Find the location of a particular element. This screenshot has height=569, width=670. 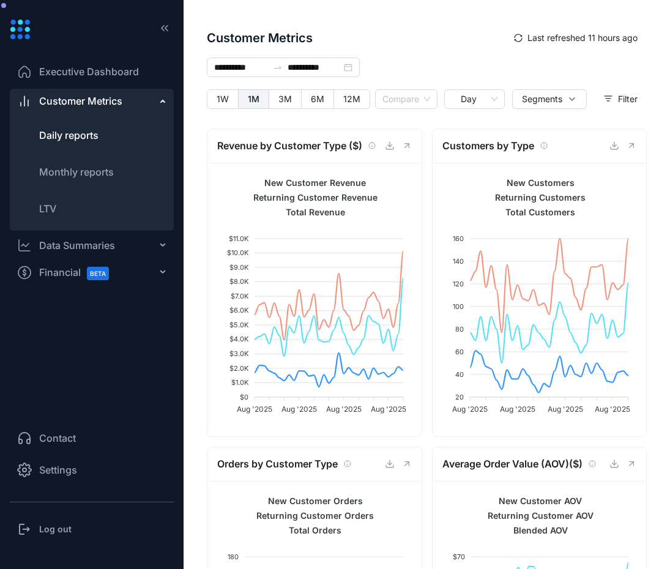

span: Returning Customer Revenue is located at coordinates (311, 197).